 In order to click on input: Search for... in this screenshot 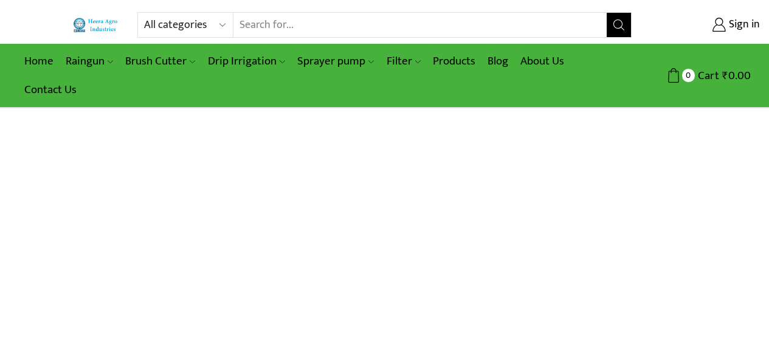, I will do `click(420, 25)`.